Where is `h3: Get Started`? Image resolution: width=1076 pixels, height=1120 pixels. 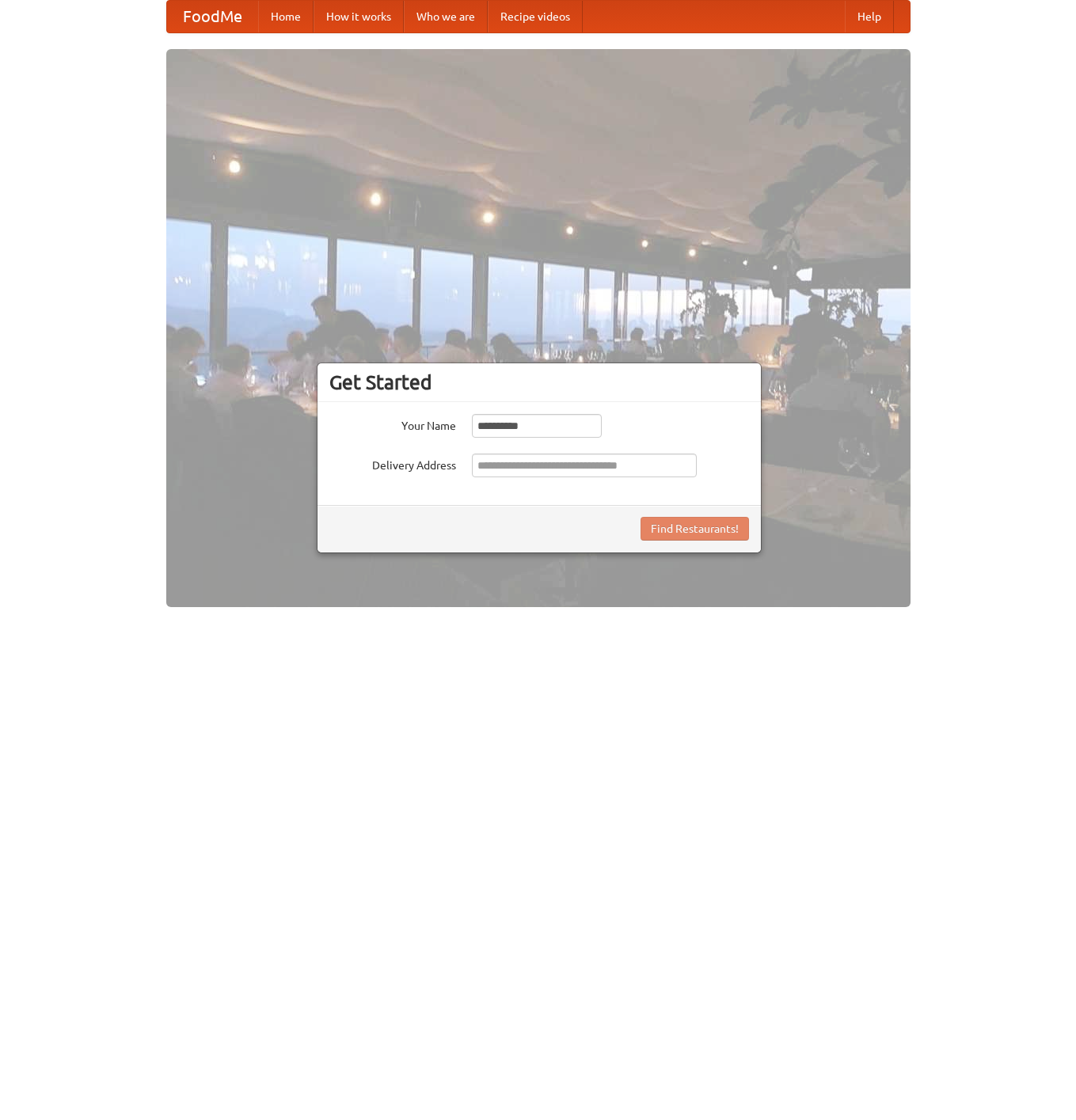
h3: Get Started is located at coordinates (539, 383).